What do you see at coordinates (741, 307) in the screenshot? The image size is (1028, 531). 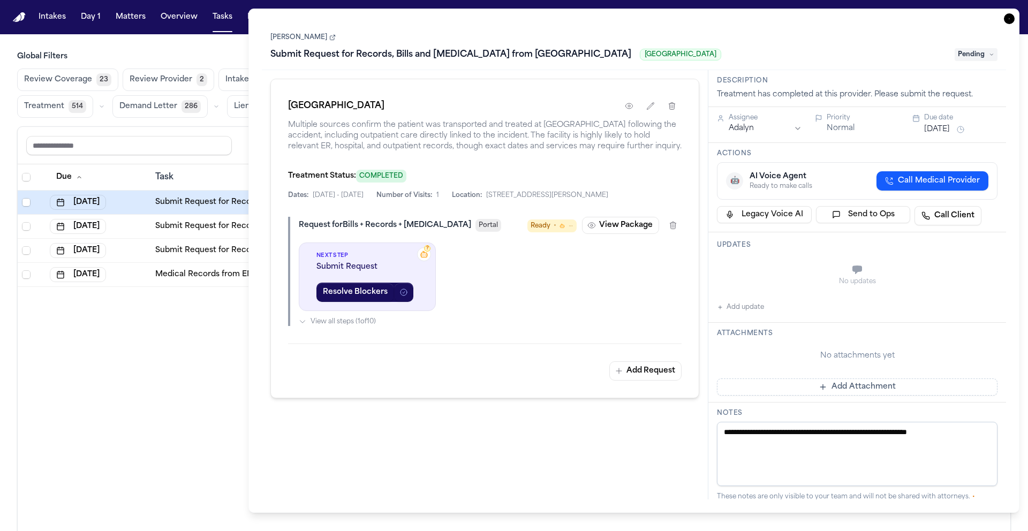 I see `button: Add update` at bounding box center [741, 307].